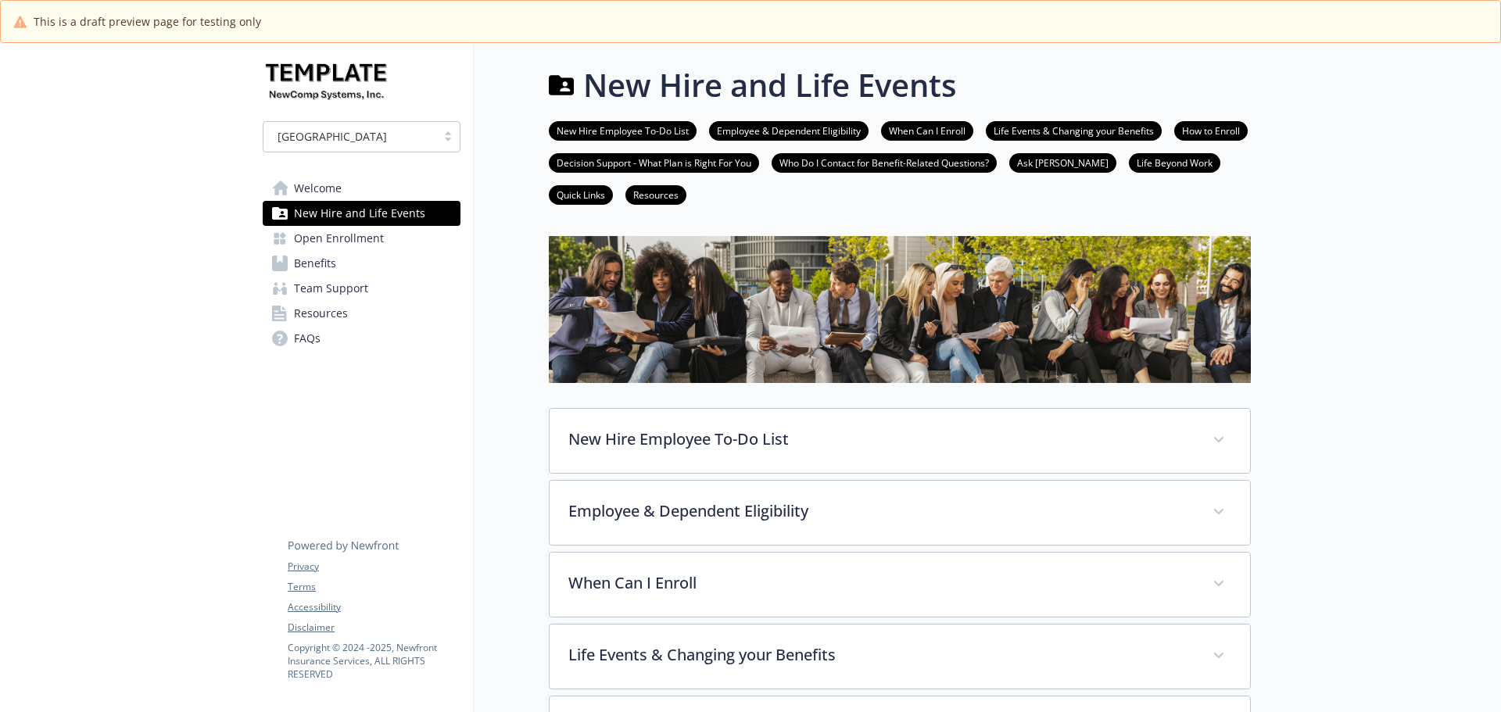  I want to click on a: FAQs, so click(361, 339).